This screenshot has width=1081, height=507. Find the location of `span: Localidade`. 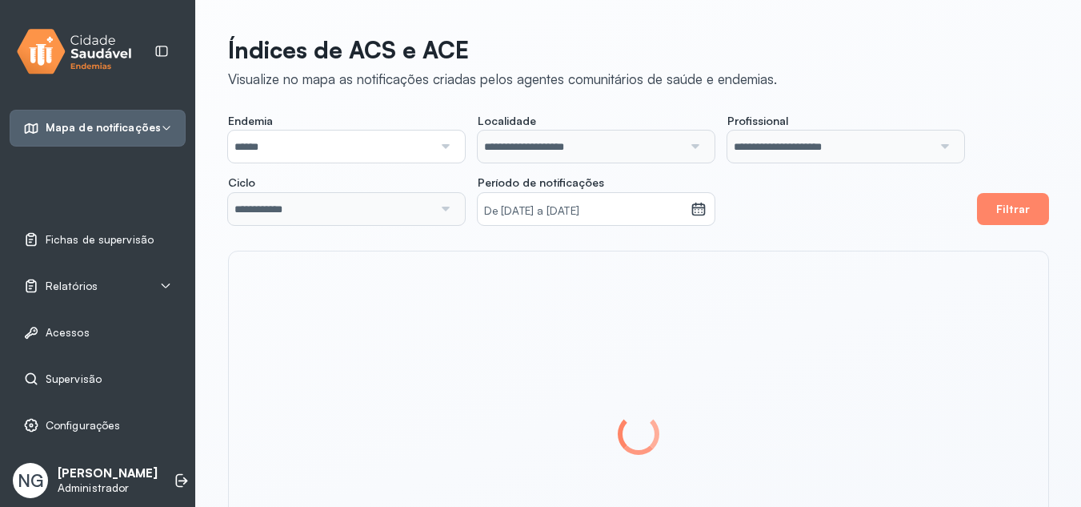

span: Localidade is located at coordinates (507, 121).